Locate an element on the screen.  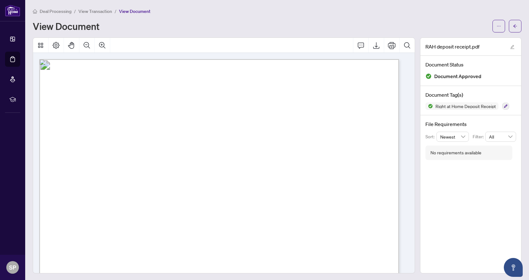
p: Filter: is located at coordinates (479, 137).